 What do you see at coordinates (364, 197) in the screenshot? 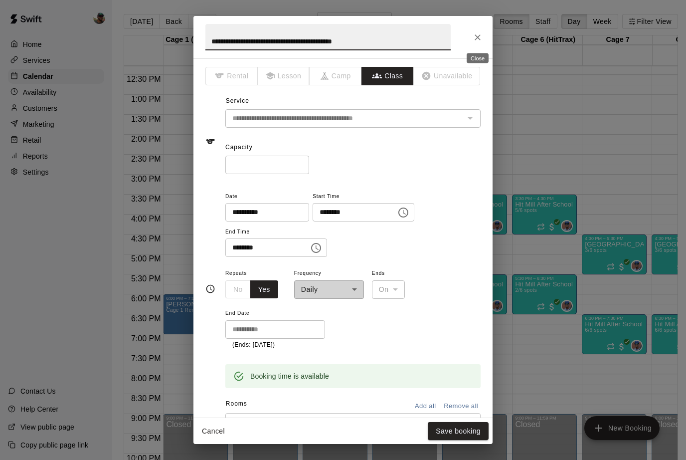
I see `span: Start Time` at bounding box center [364, 197].